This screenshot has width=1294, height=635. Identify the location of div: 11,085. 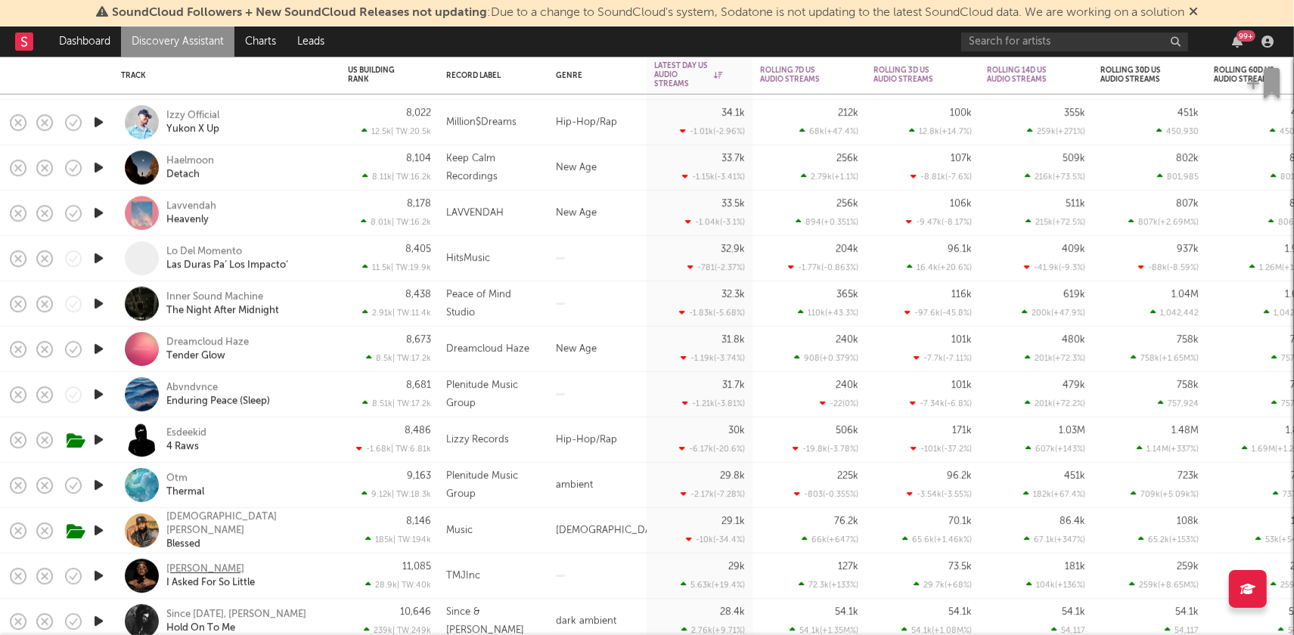
(417, 566).